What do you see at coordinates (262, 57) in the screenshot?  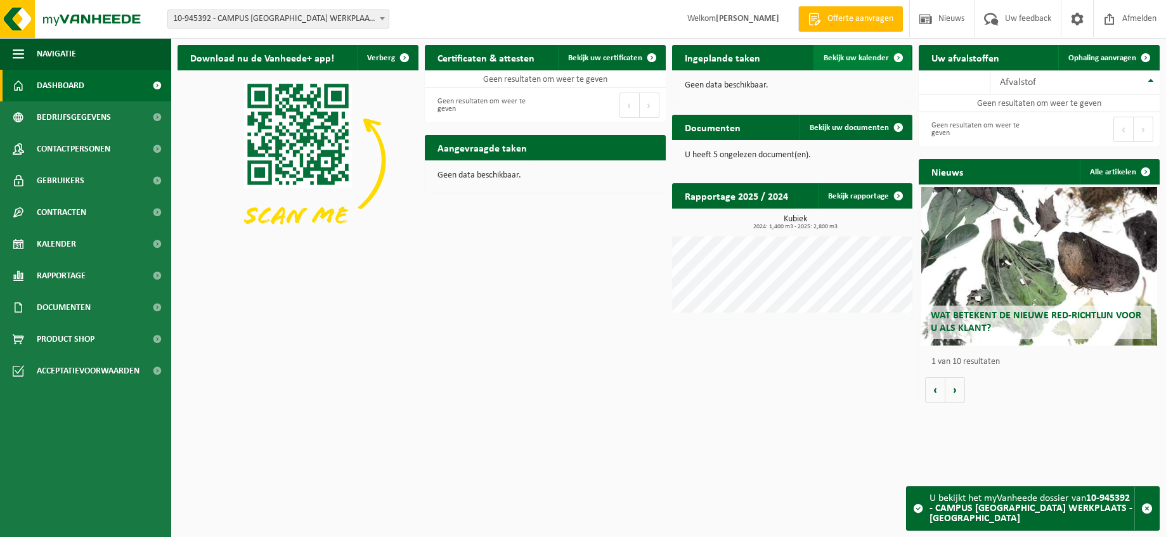 I see `h2: Download nu de Vanheede+ app!` at bounding box center [262, 57].